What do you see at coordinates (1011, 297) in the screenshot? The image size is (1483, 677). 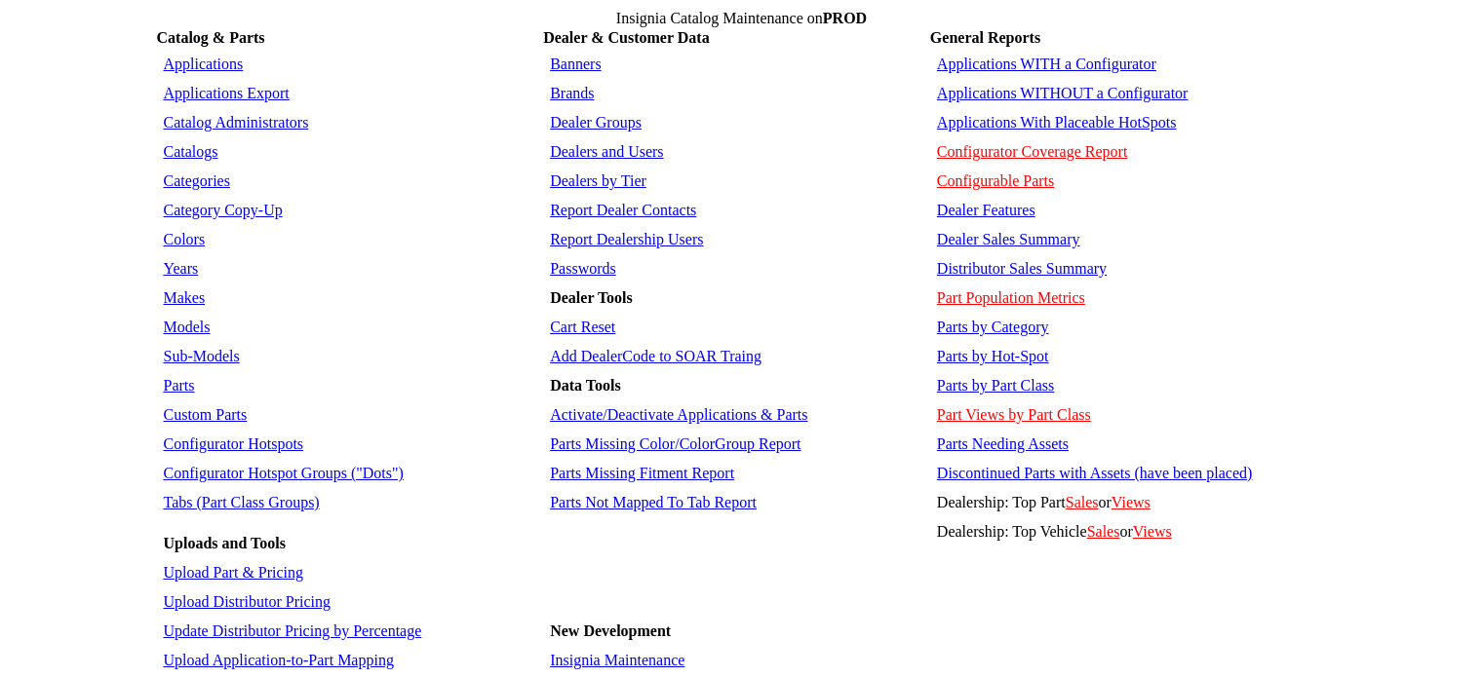 I see `a: Part Population Metrics` at bounding box center [1011, 297].